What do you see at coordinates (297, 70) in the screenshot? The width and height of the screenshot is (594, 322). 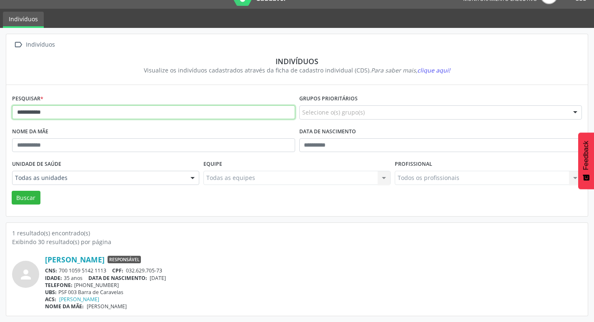 I see `div: Visualize os indivíduos cadastrados através da ficha de cadastro individual (CDS).` at bounding box center [297, 70].